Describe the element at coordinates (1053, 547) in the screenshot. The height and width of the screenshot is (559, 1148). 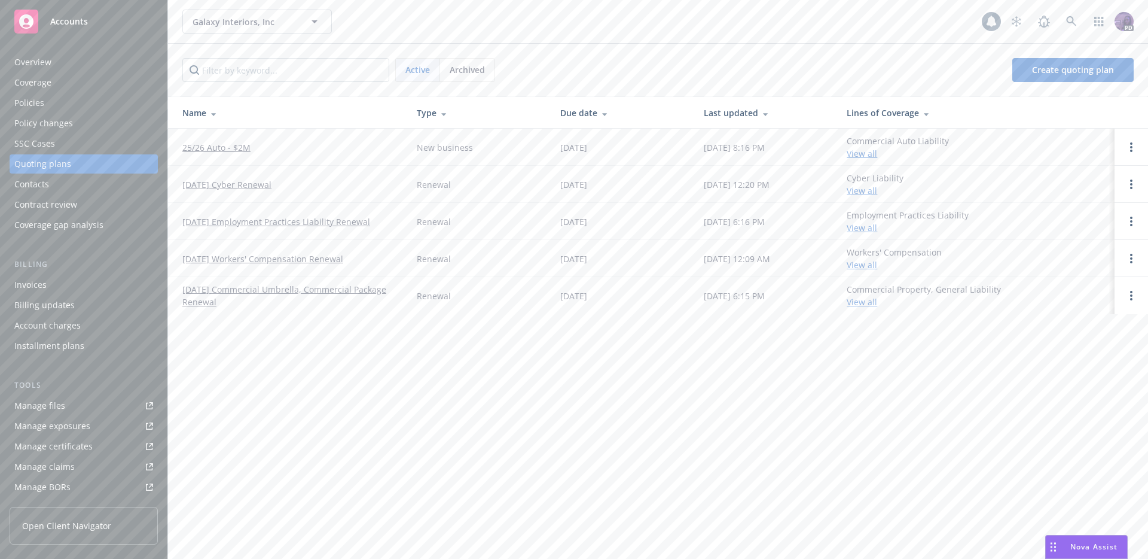
I see `div: Drag to move` at that location.